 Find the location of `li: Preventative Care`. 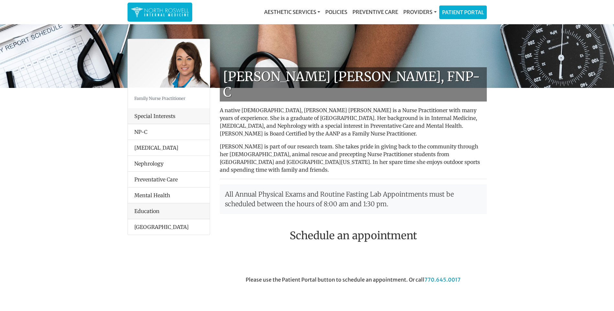

li: Preventative Care is located at coordinates (169, 180).